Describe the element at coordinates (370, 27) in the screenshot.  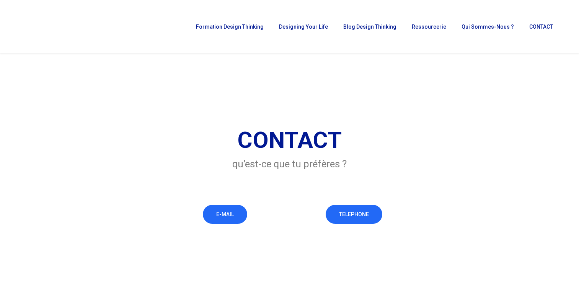
I see `a: Blog Design Thinking` at that location.